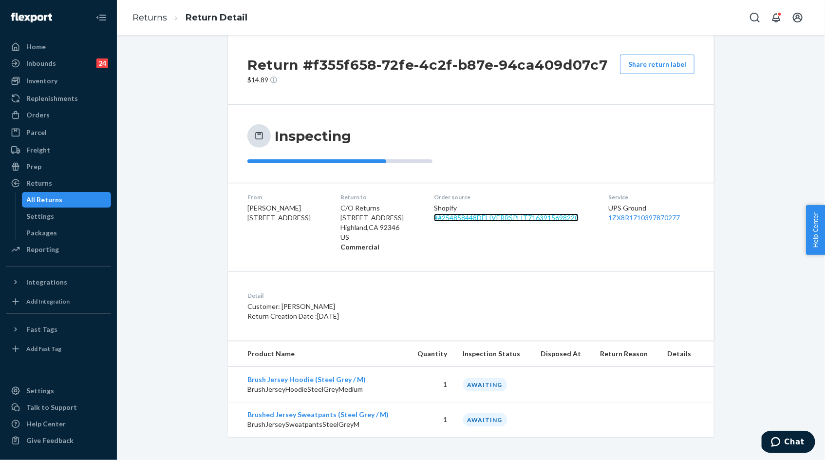 The height and width of the screenshot is (460, 825). Describe the element at coordinates (38, 150) in the screenshot. I see `div: Freight` at that location.